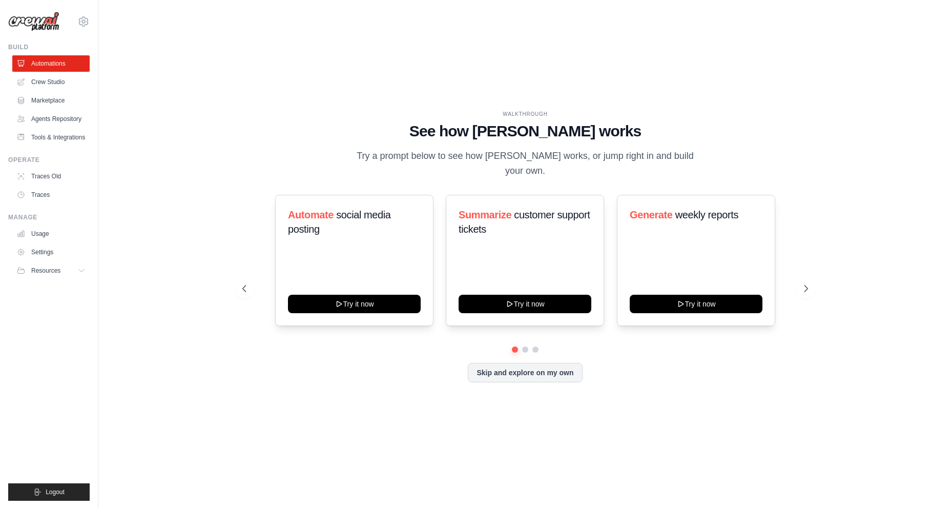  What do you see at coordinates (524, 222) in the screenshot?
I see `span: customer support tickets` at bounding box center [524, 222].